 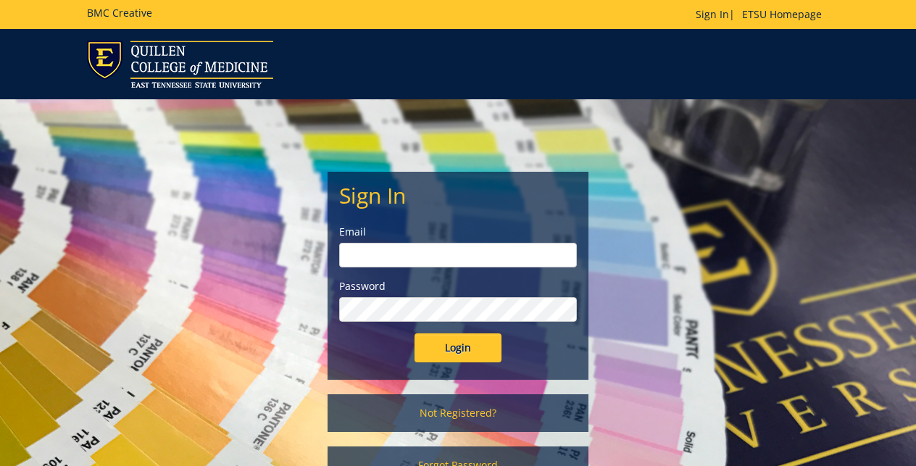 What do you see at coordinates (458, 413) in the screenshot?
I see `a: Not Registered?` at bounding box center [458, 413].